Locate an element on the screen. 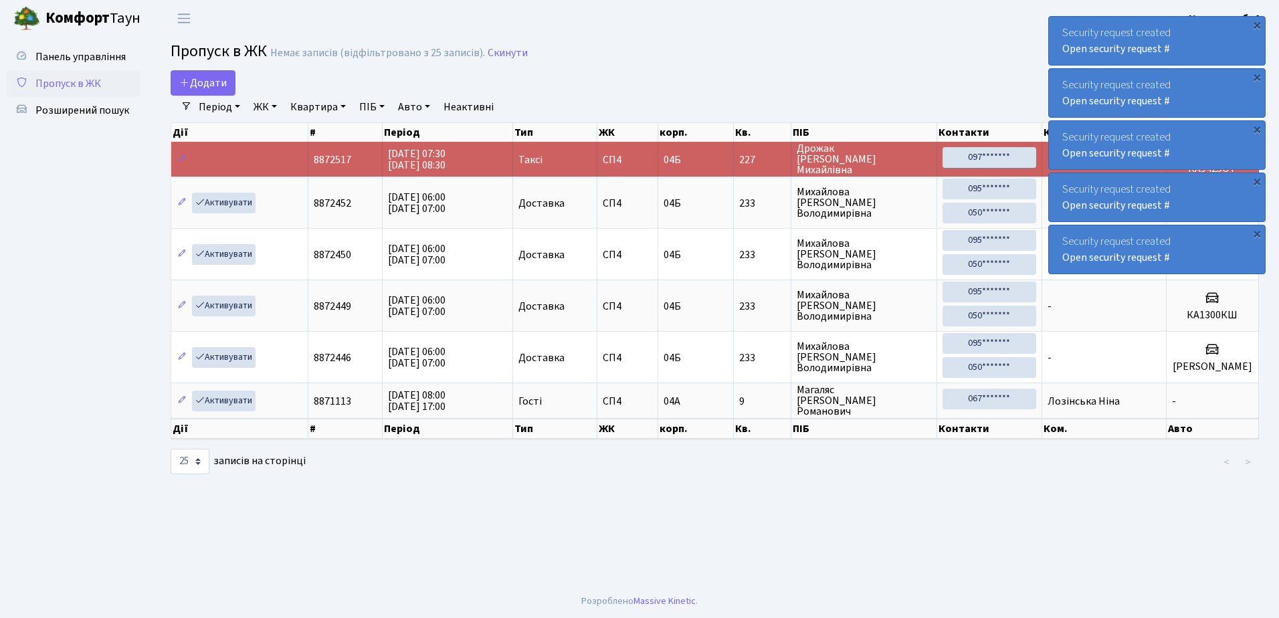 The image size is (1279, 618). button: Переключити навігацію is located at coordinates (184, 18).